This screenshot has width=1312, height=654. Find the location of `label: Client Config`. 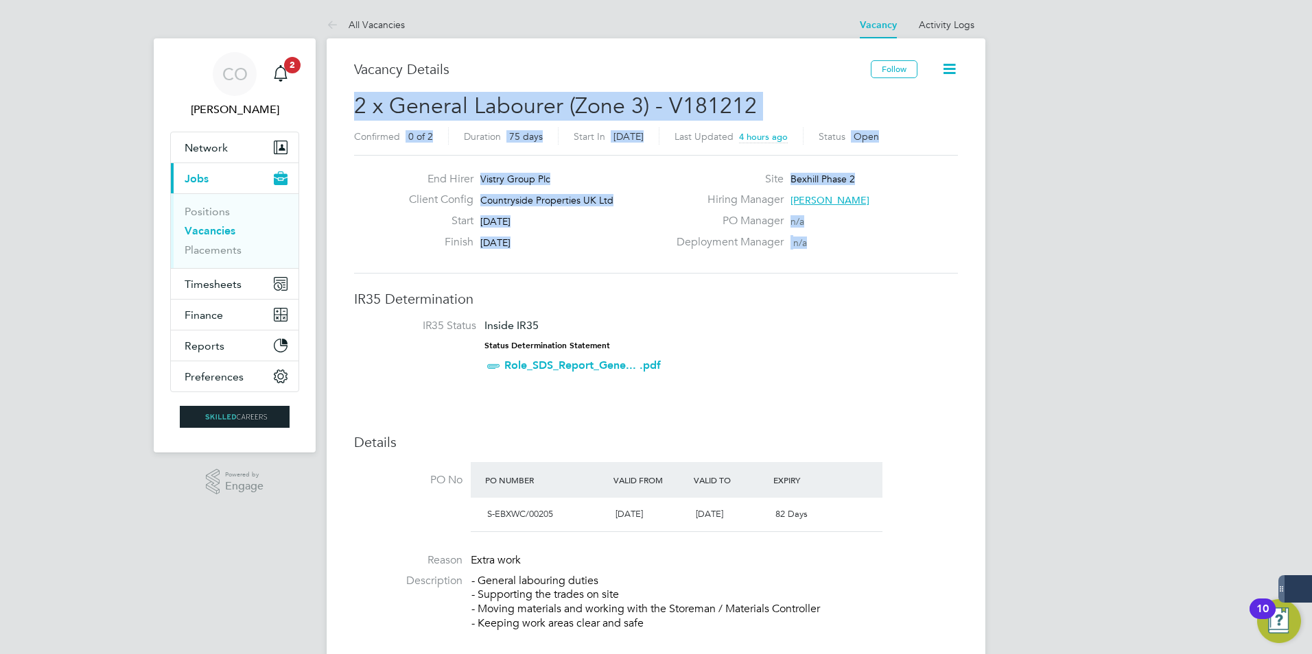

label: Client Config is located at coordinates (436, 200).